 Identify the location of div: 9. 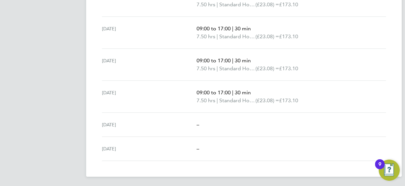
(380, 168).